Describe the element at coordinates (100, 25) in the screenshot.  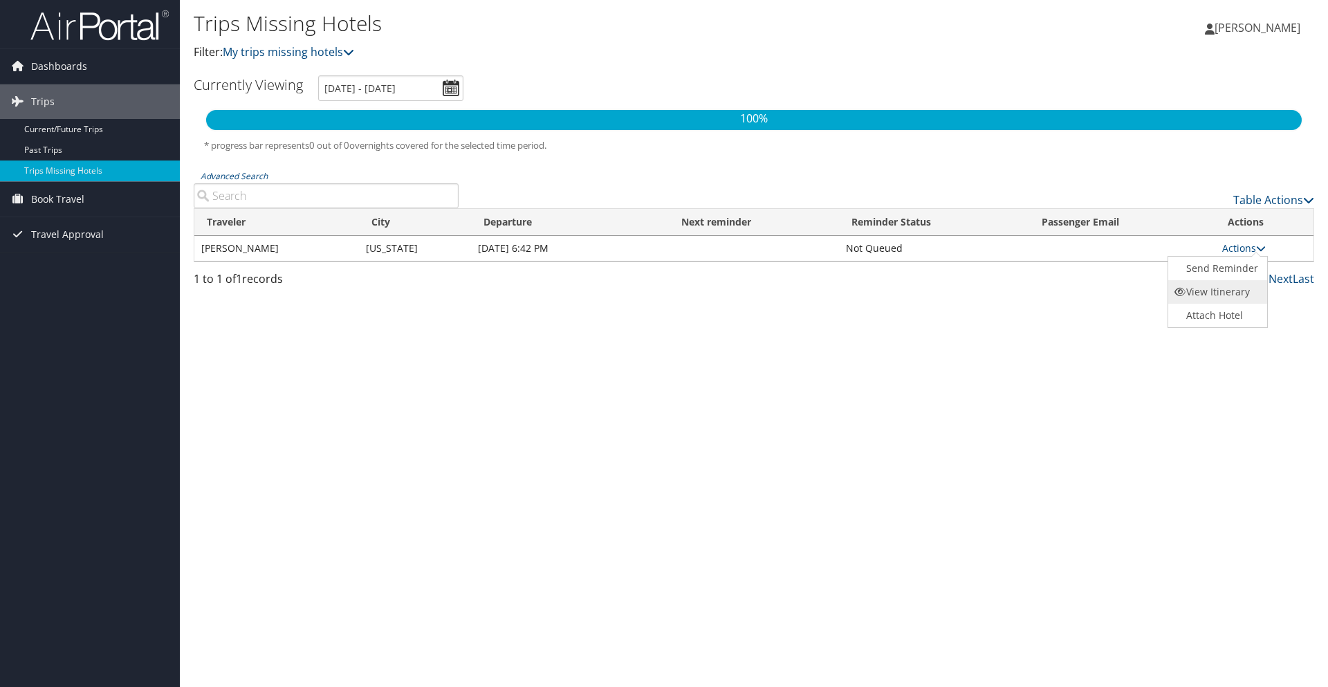
I see `img: airportal-logo.png` at that location.